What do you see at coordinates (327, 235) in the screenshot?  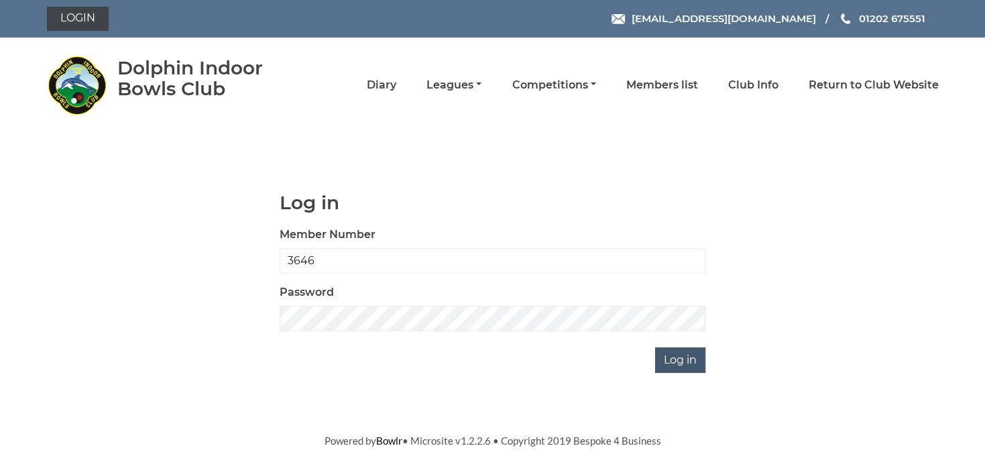 I see `label: Member Number` at bounding box center [327, 235].